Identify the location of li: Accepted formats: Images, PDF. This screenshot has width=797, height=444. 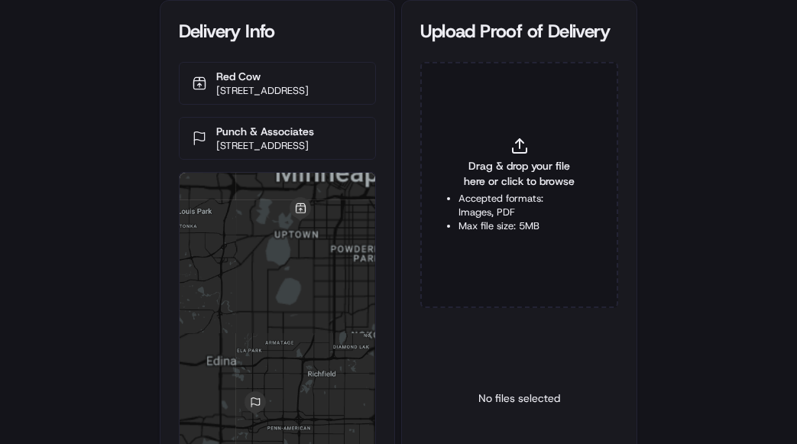
(519, 206).